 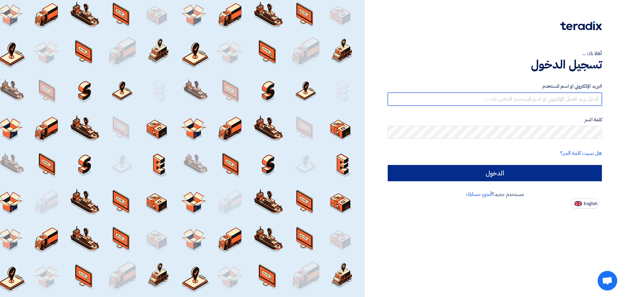 I want to click on h1: تسجيل الدخول, so click(x=495, y=65).